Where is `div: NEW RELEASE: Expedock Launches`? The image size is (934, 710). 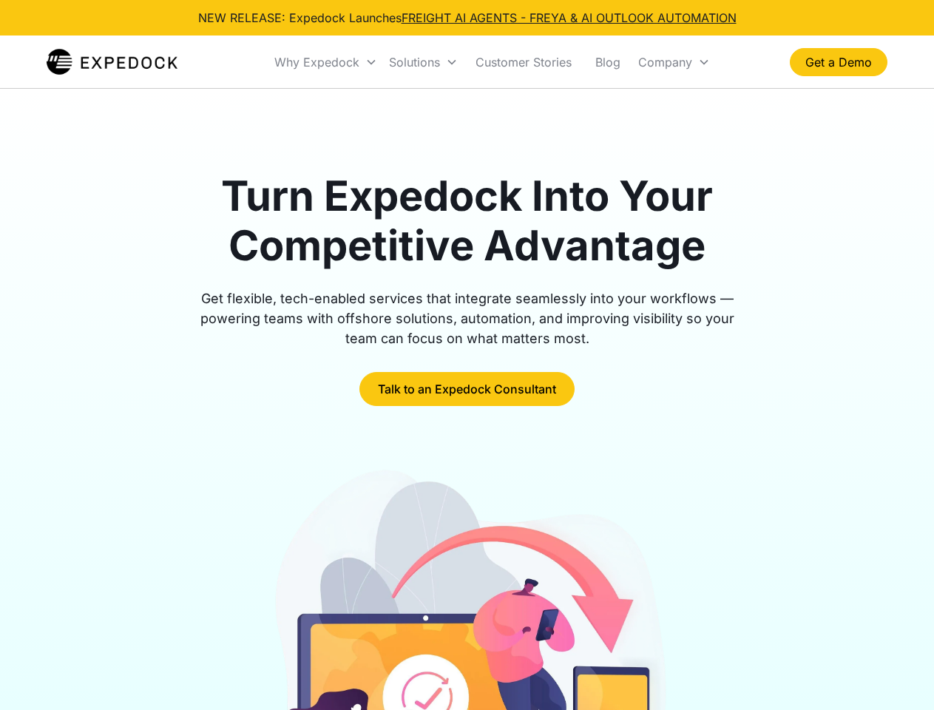
div: NEW RELEASE: Expedock Launches is located at coordinates (467, 18).